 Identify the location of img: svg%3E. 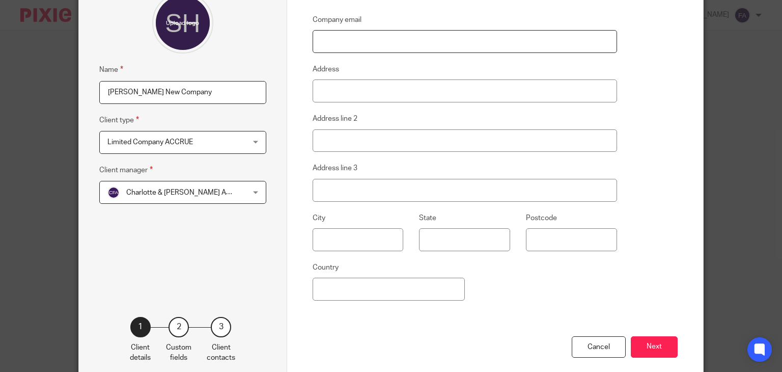
(113, 192).